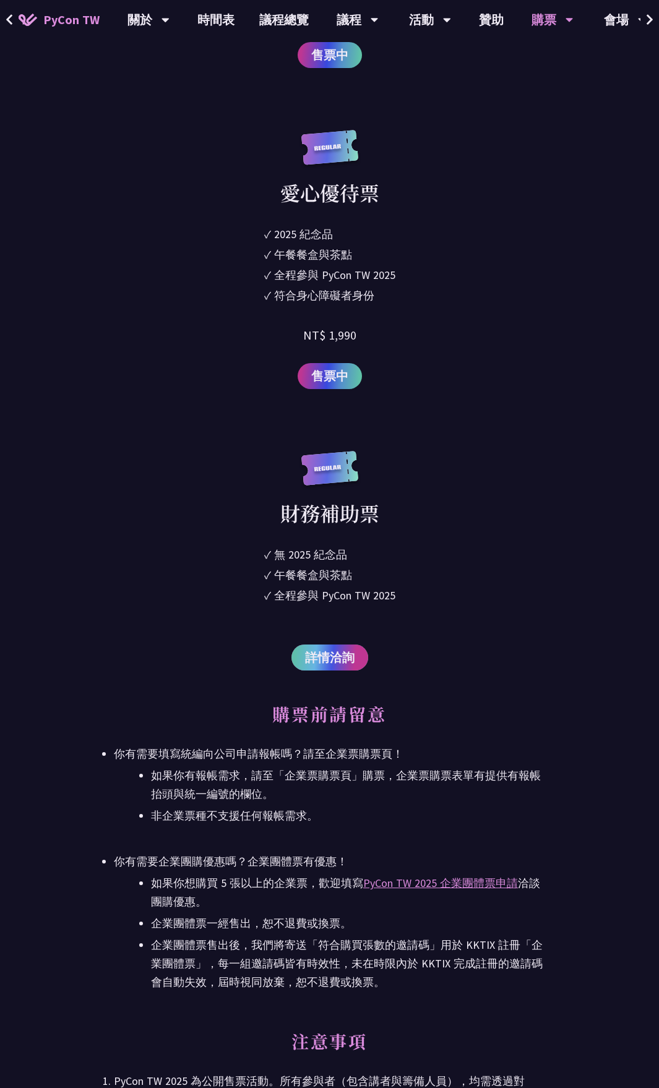 This screenshot has height=1088, width=659. I want to click on div: 無 2025 紀念品, so click(310, 554).